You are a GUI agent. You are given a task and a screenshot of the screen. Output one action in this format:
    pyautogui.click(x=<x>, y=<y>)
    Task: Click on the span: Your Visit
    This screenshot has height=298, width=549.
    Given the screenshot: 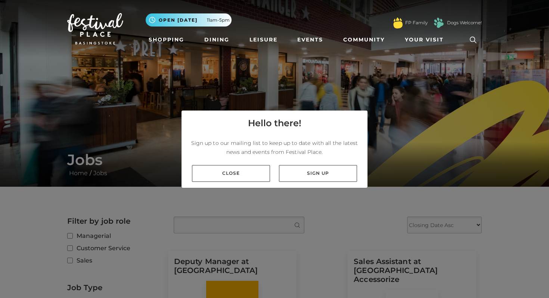 What is the action you would take?
    pyautogui.click(x=424, y=40)
    